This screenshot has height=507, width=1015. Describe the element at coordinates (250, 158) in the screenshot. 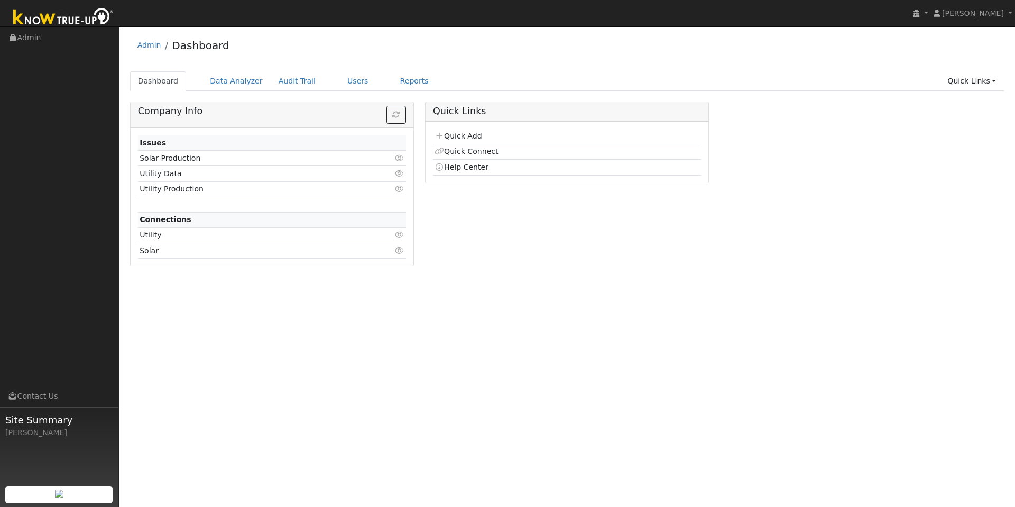

I see `td: Solar Production` at that location.